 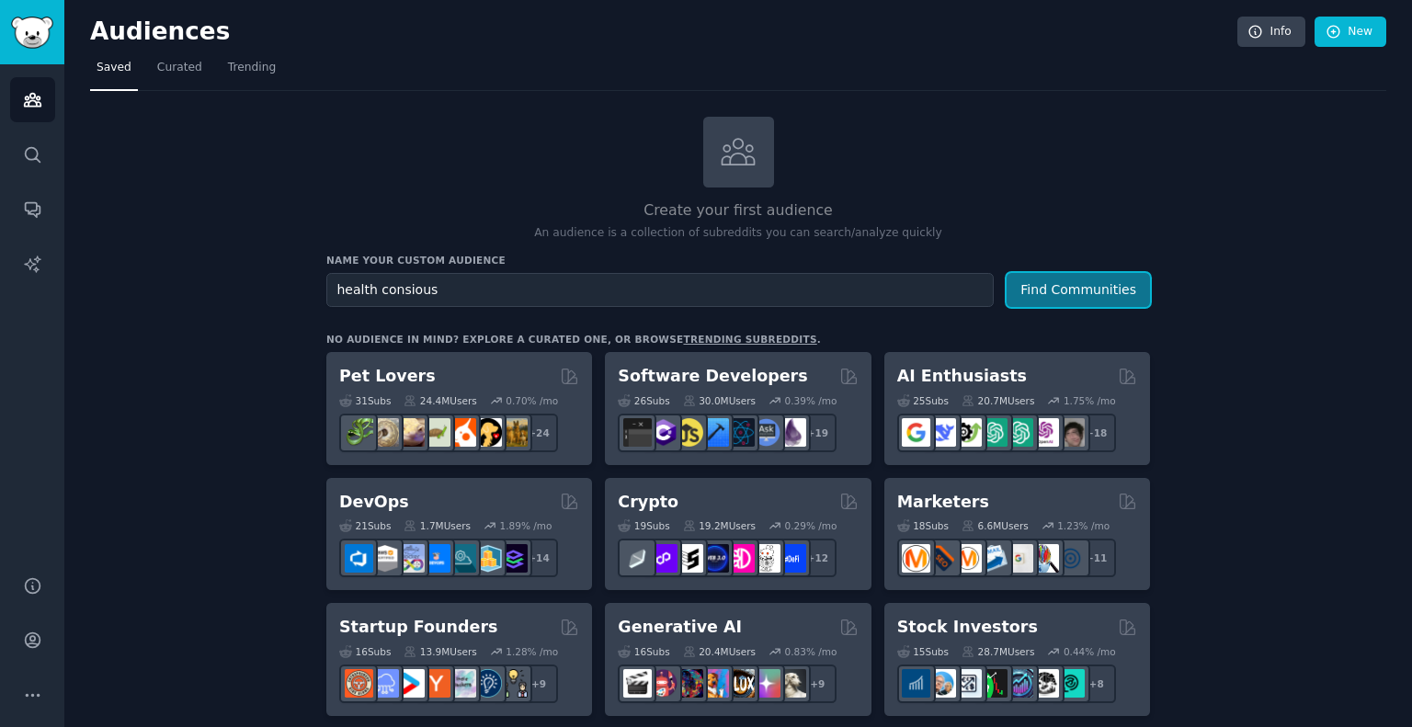 What do you see at coordinates (719, 526) in the screenshot?
I see `div: 19.2M Users` at bounding box center [719, 526].